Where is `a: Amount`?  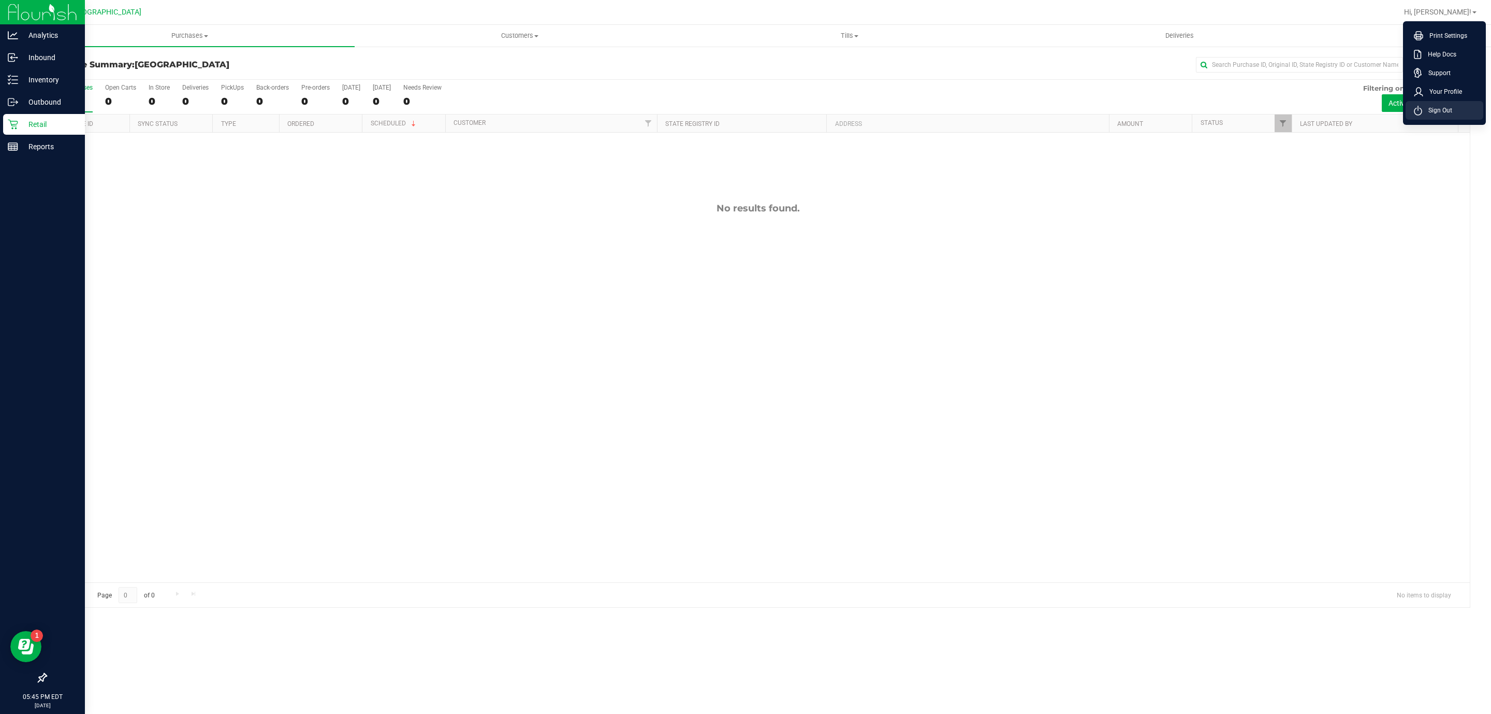 a: Amount is located at coordinates (1130, 124).